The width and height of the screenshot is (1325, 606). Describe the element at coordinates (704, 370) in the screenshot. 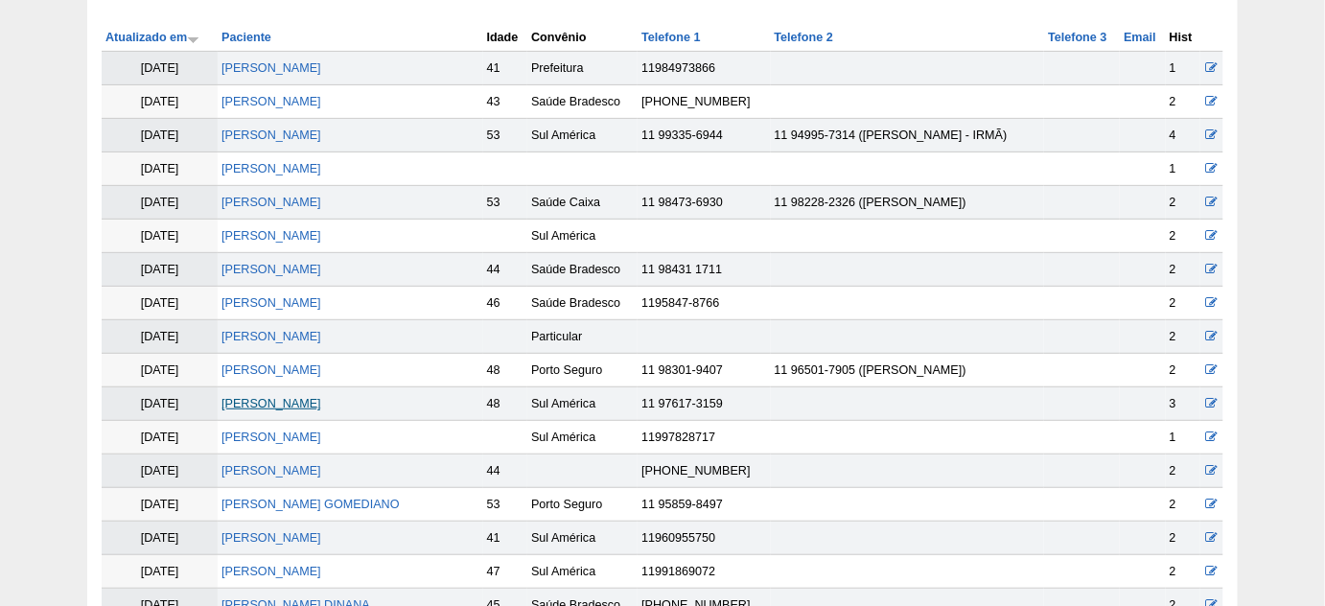

I see `td: 11 98301-9407` at that location.